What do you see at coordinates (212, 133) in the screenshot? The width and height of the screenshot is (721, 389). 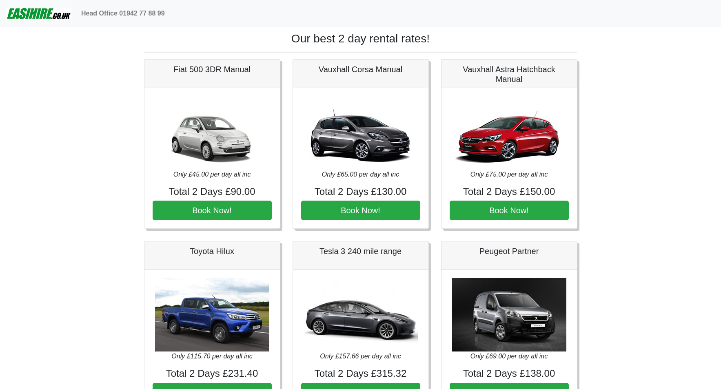 I see `img: Fiat 500 3DR Manual` at bounding box center [212, 133].